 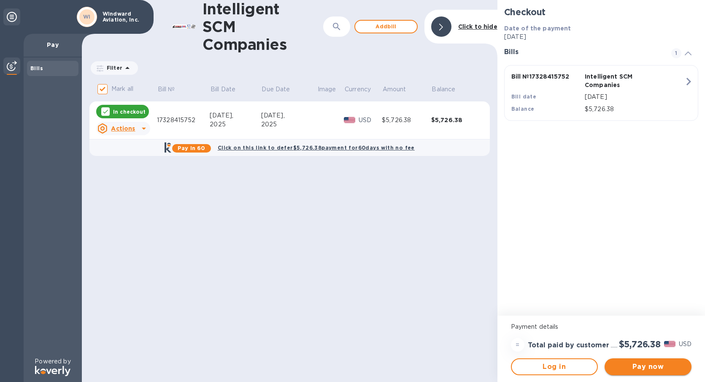 I want to click on span: Due Date, so click(x=281, y=89).